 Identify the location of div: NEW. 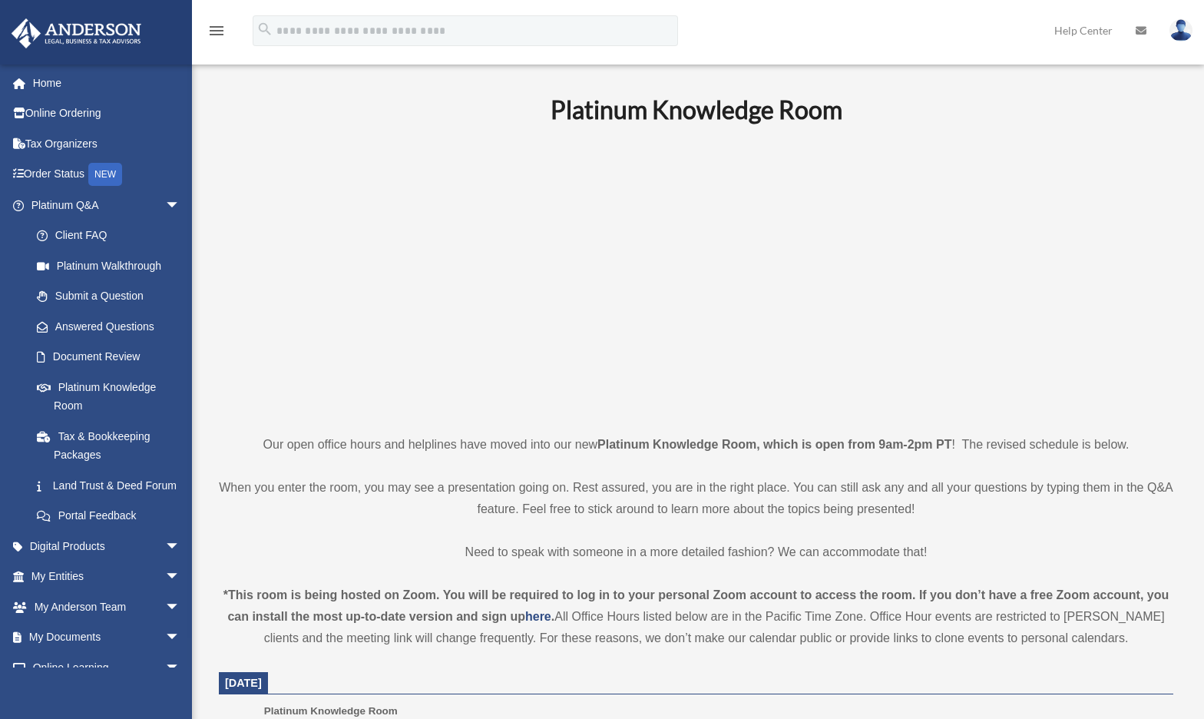
(105, 174).